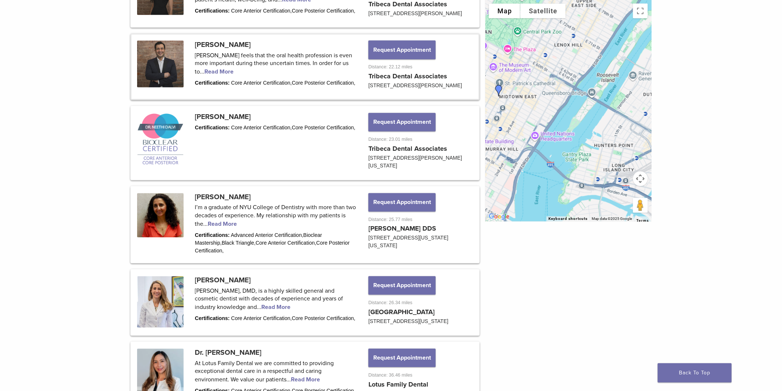 The height and width of the screenshot is (391, 782). What do you see at coordinates (612, 219) in the screenshot?
I see `span: Map data ©2025 Google` at bounding box center [612, 219].